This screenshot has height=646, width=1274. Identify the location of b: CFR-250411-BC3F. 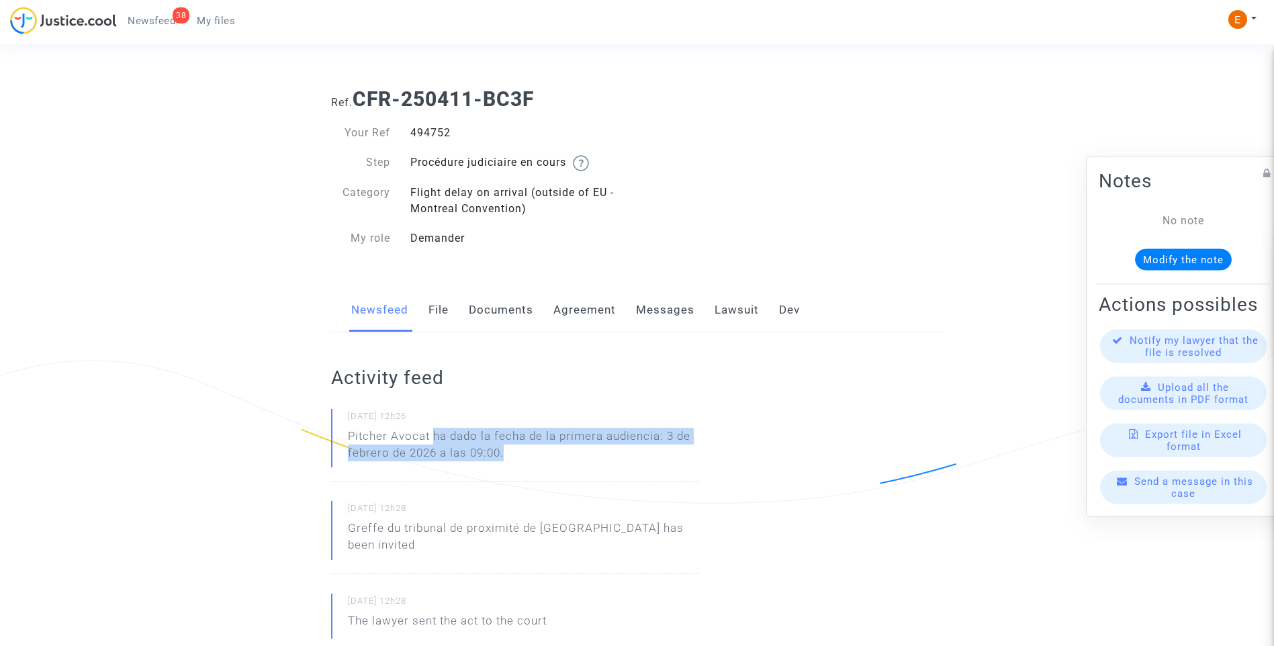
(443, 99).